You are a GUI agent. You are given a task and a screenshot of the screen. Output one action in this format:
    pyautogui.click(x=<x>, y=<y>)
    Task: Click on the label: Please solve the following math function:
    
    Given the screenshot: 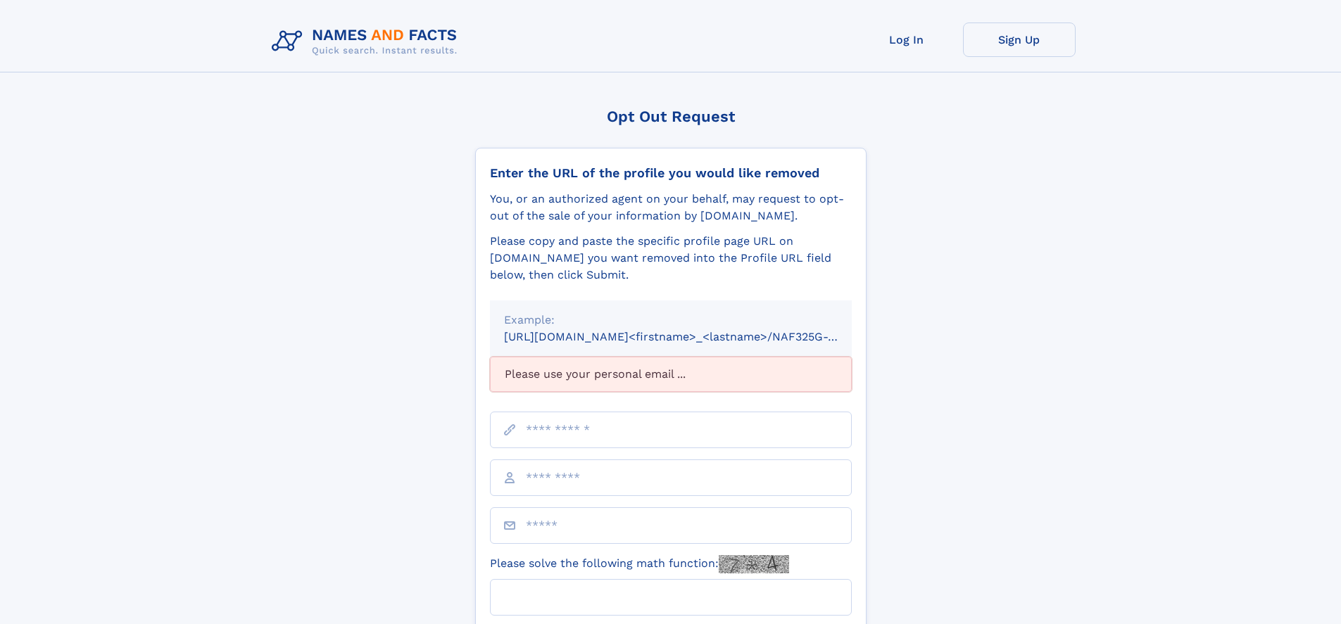 What is the action you would take?
    pyautogui.click(x=639, y=565)
    